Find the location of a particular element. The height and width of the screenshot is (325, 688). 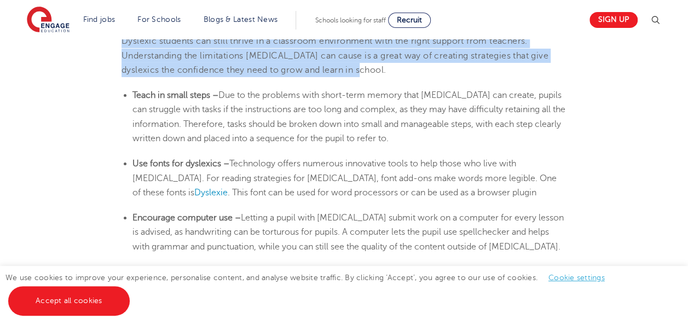

span: We use cookies to improve your experience, personalise content, and analyse website traffic. By c... is located at coordinates (310, 289).